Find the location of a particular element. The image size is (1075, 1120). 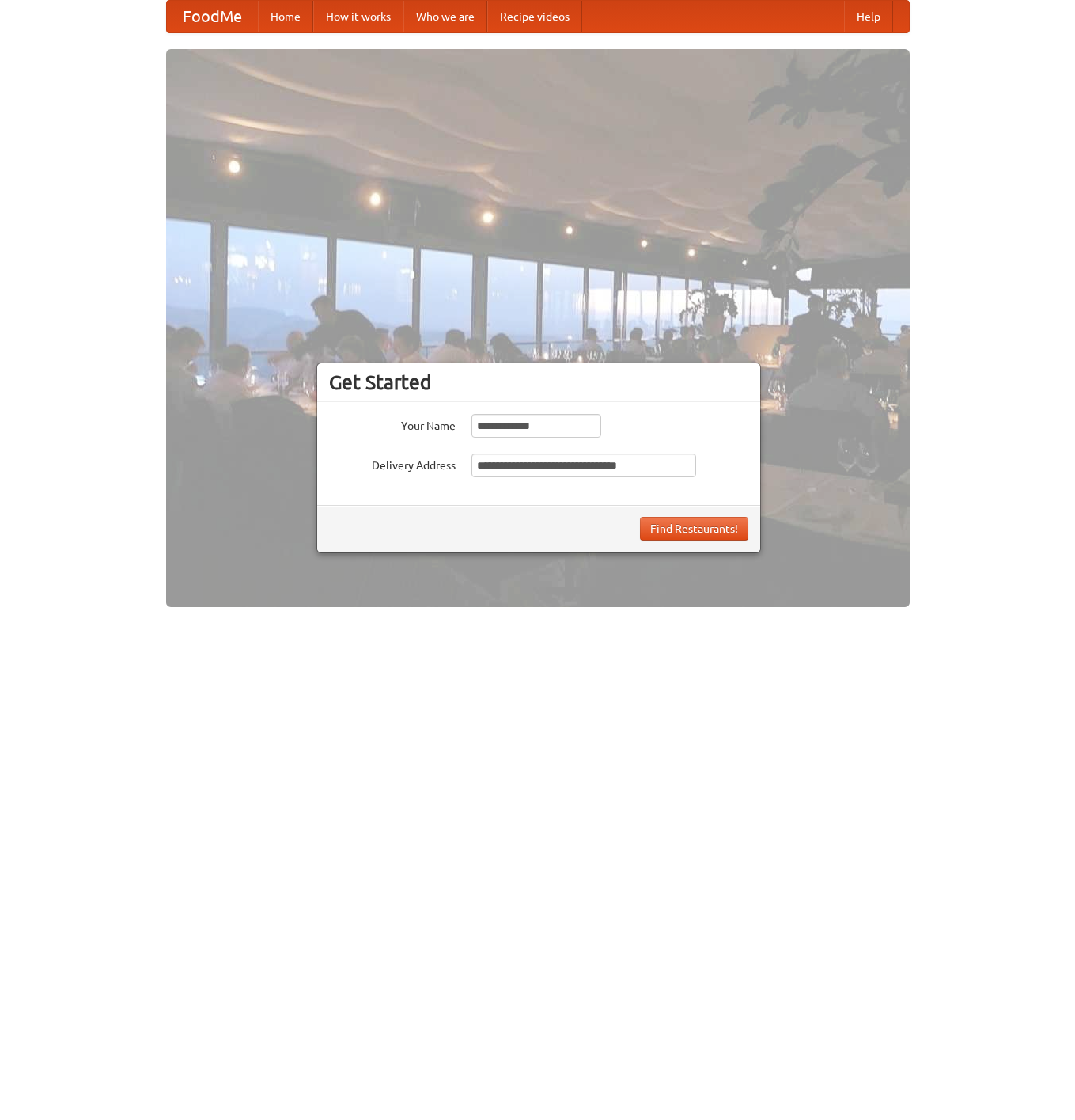

a: FoodMe is located at coordinates (212, 17).